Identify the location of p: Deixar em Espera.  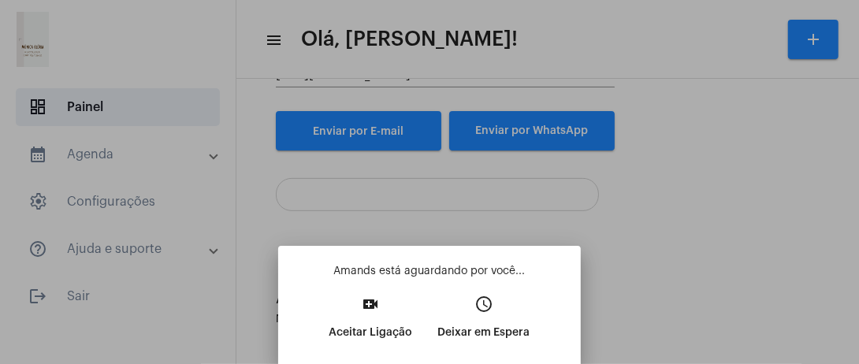
(484, 333).